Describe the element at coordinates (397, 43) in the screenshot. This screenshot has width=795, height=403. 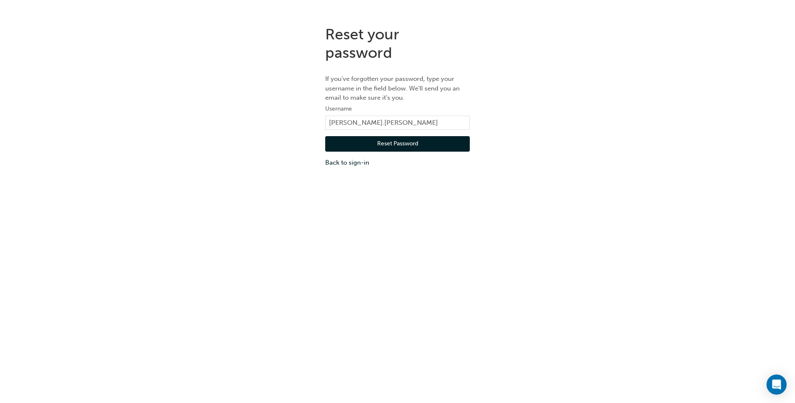
I see `h1: Reset your password` at that location.